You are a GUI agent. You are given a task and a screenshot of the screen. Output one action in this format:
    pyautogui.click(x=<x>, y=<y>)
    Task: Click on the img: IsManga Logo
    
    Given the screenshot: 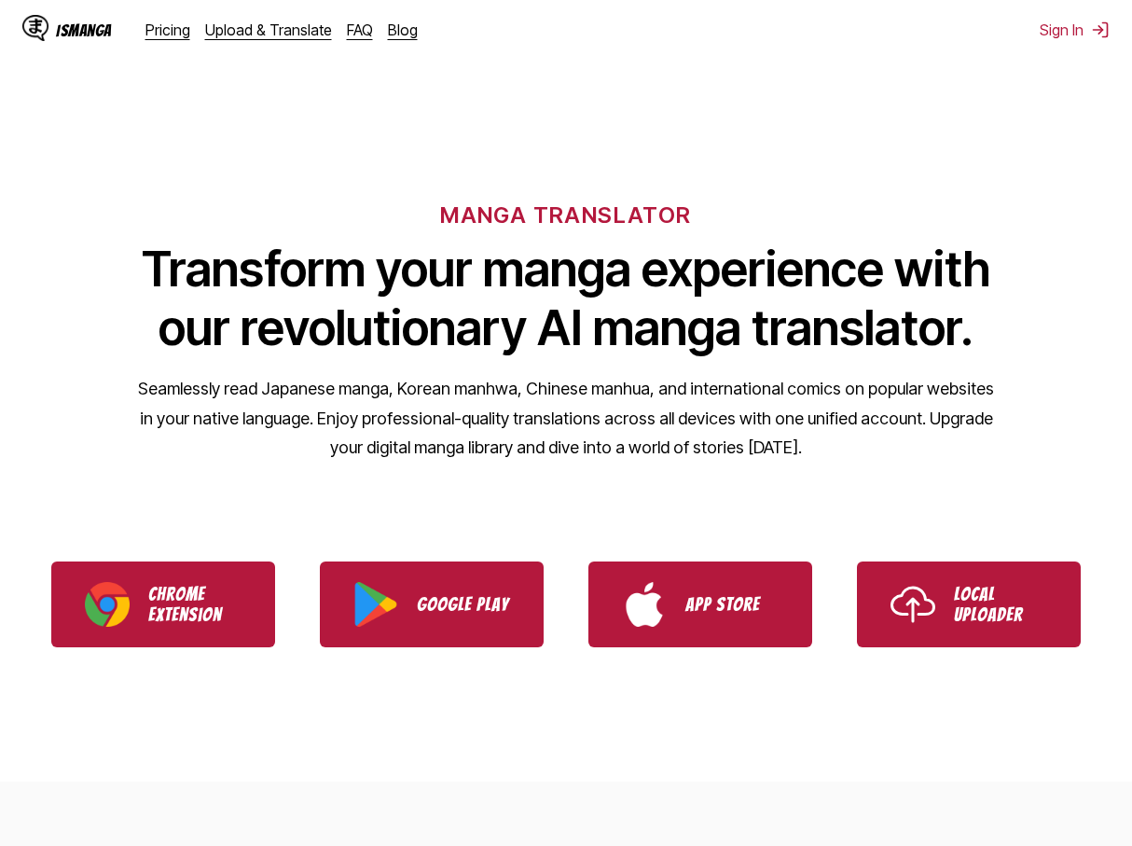 What is the action you would take?
    pyautogui.click(x=35, y=28)
    